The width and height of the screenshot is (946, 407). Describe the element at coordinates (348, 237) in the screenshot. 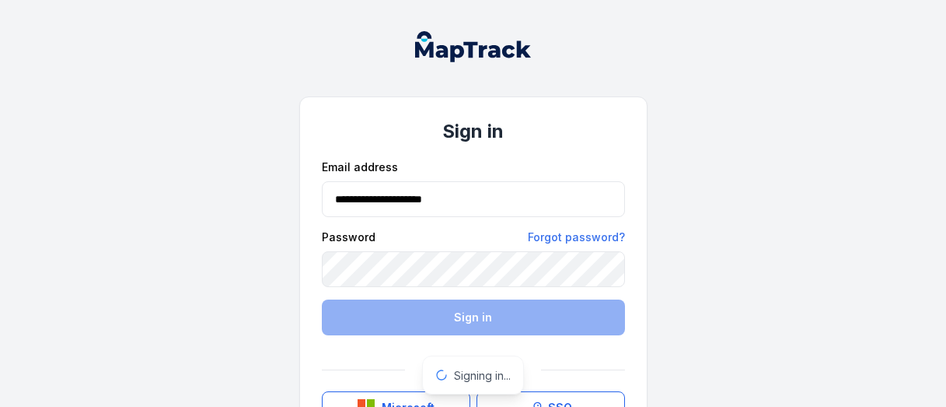

I see `label: Password` at that location.